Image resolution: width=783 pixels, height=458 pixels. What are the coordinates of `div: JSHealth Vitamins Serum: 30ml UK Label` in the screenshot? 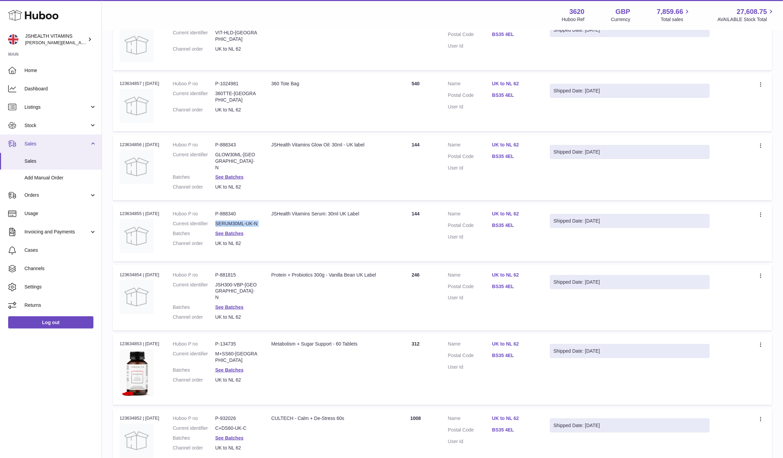 It's located at (328, 214).